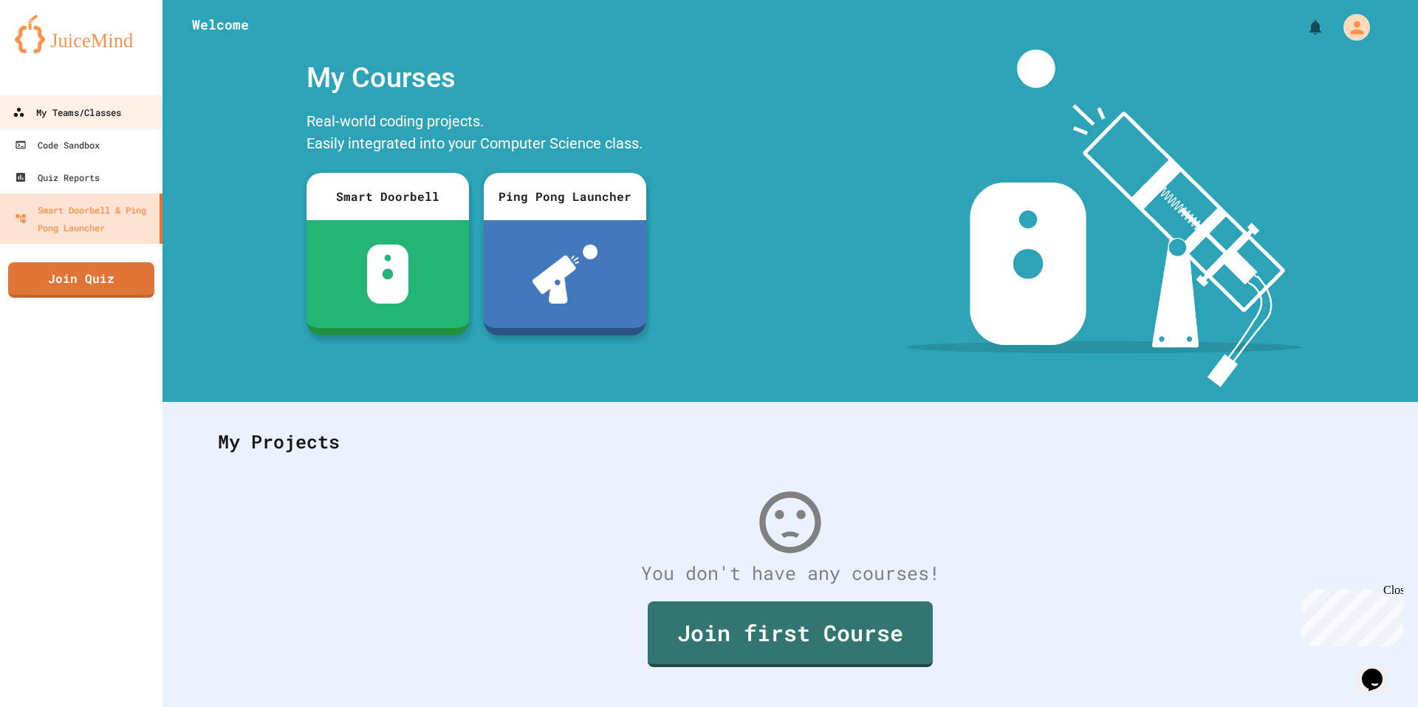 This screenshot has height=707, width=1418. I want to click on div: Smart Doorbell & Ping Pong Launcher, so click(84, 219).